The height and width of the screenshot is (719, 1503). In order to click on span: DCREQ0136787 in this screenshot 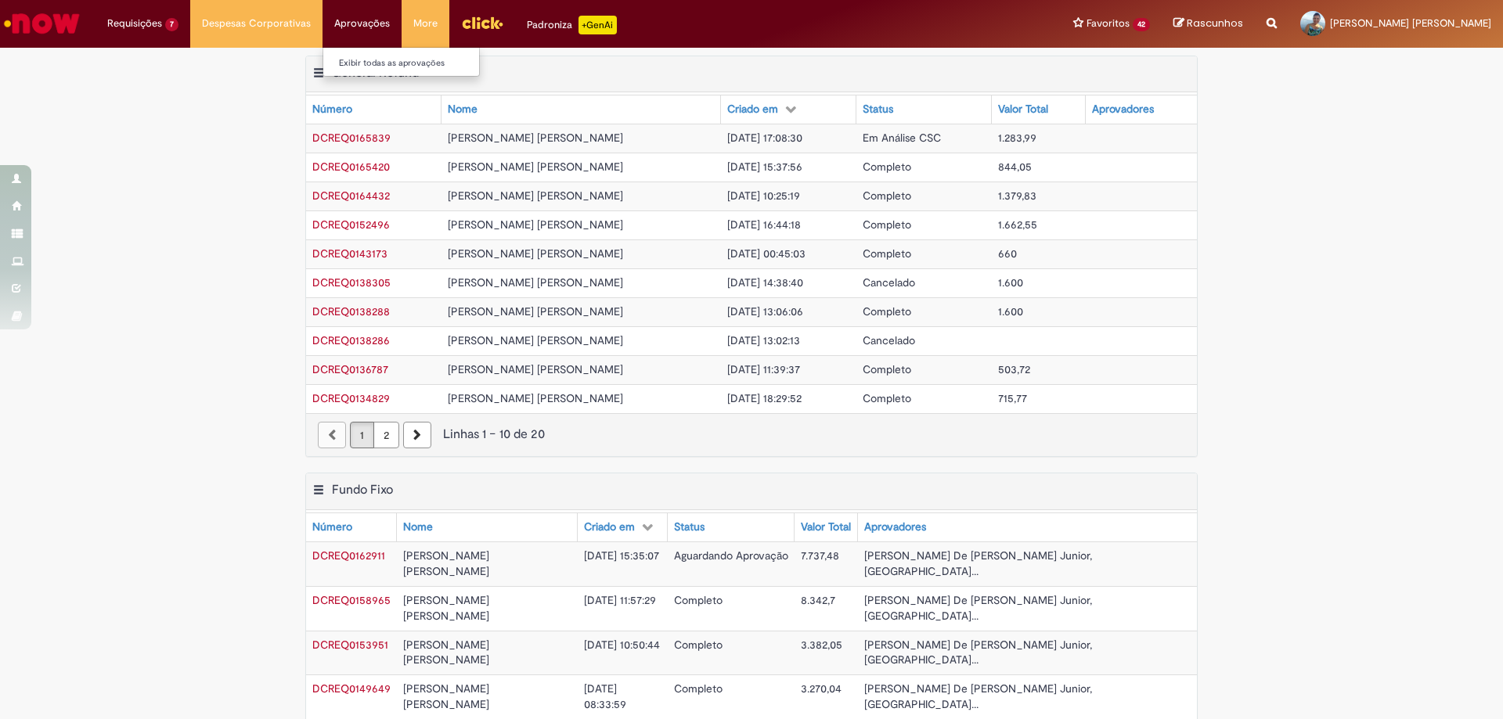, I will do `click(350, 369)`.